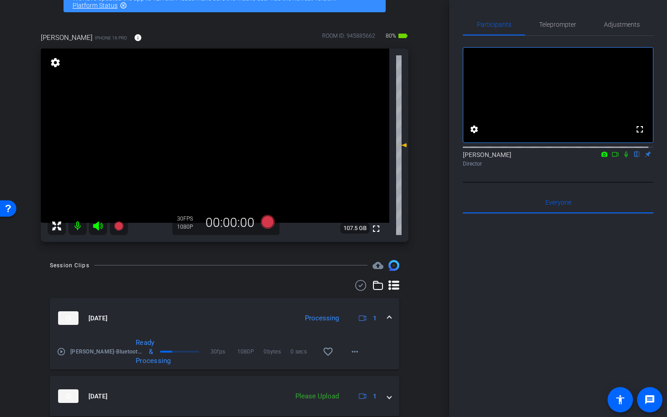 The height and width of the screenshot is (417, 667). Describe the element at coordinates (250, 352) in the screenshot. I see `span: 1080P` at that location.